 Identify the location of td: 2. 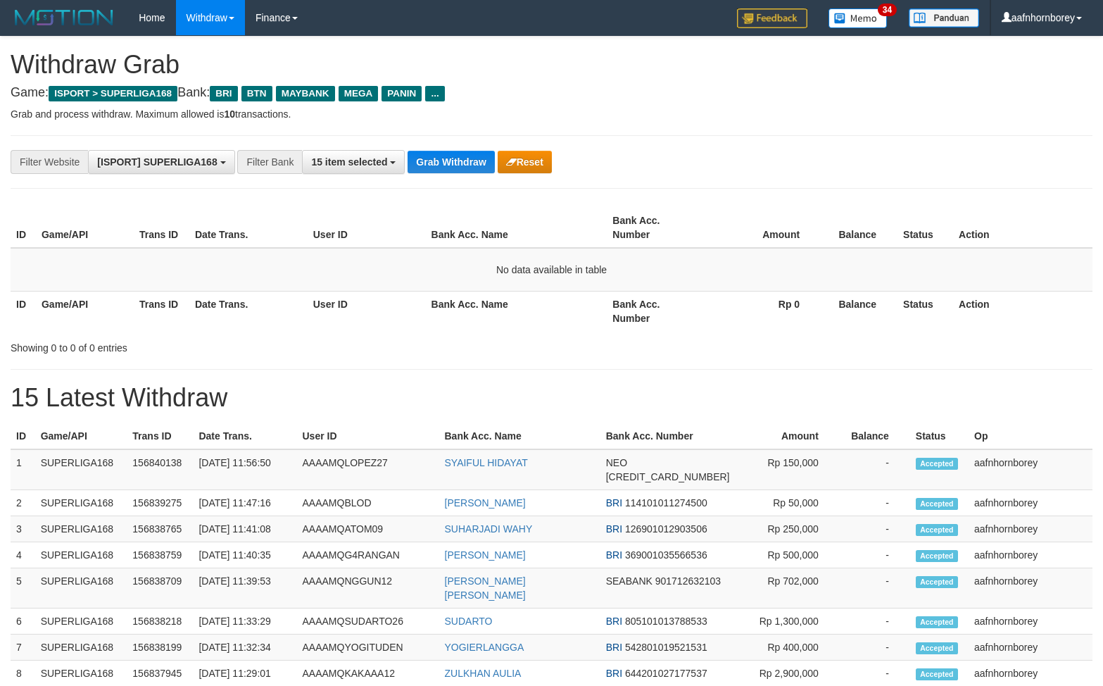
(23, 503).